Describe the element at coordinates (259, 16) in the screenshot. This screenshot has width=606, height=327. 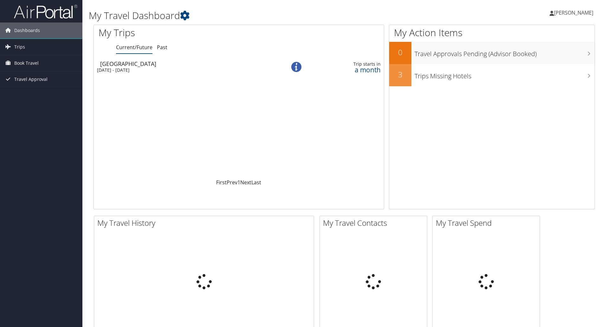
I see `h1: My Travel Dashboard` at that location.